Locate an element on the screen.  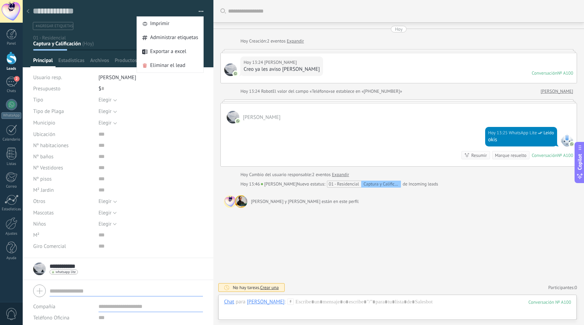
span: Leído is located at coordinates (549, 133).